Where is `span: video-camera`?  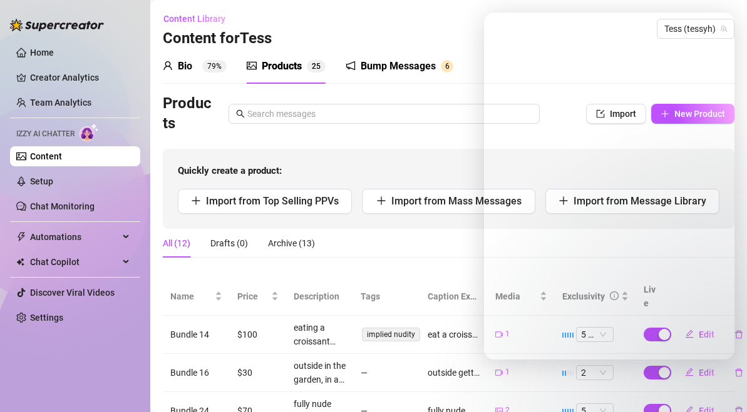 span: video-camera is located at coordinates (499, 373).